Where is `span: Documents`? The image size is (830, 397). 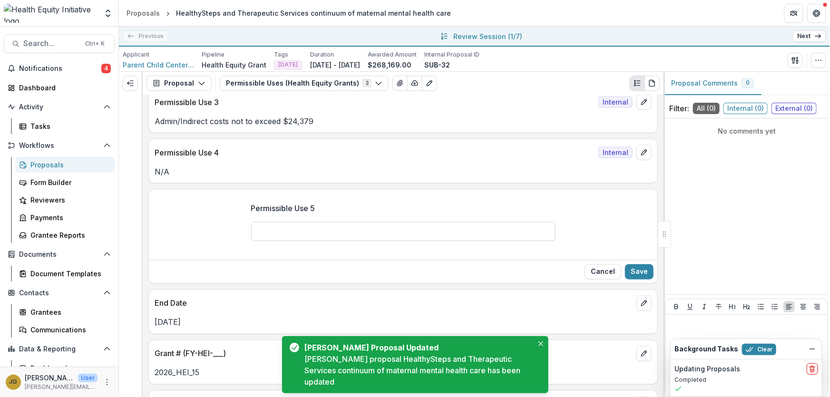 span: Documents is located at coordinates (59, 254).